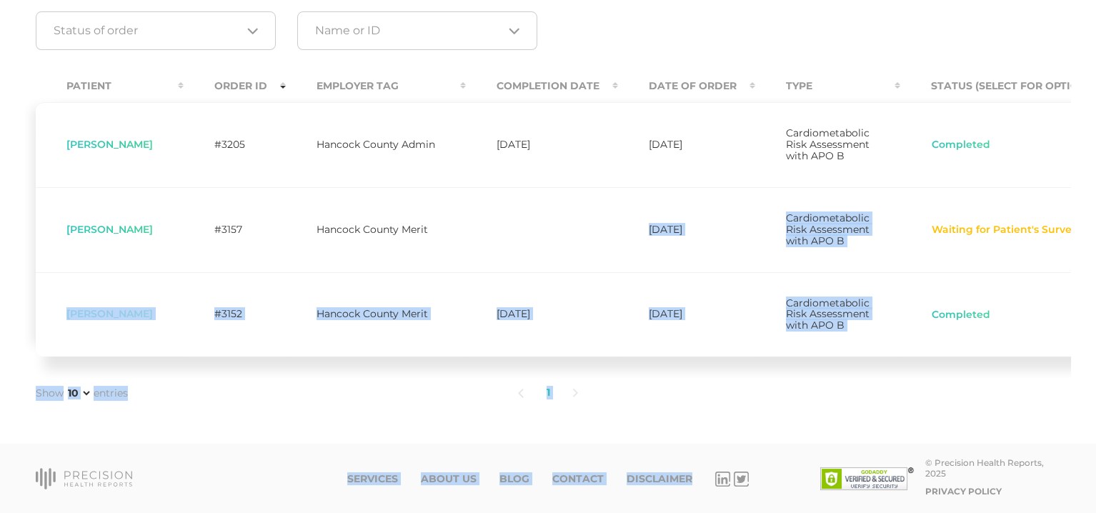 This screenshot has height=513, width=1096. What do you see at coordinates (660, 479) in the screenshot?
I see `a: Disclaimer` at bounding box center [660, 479].